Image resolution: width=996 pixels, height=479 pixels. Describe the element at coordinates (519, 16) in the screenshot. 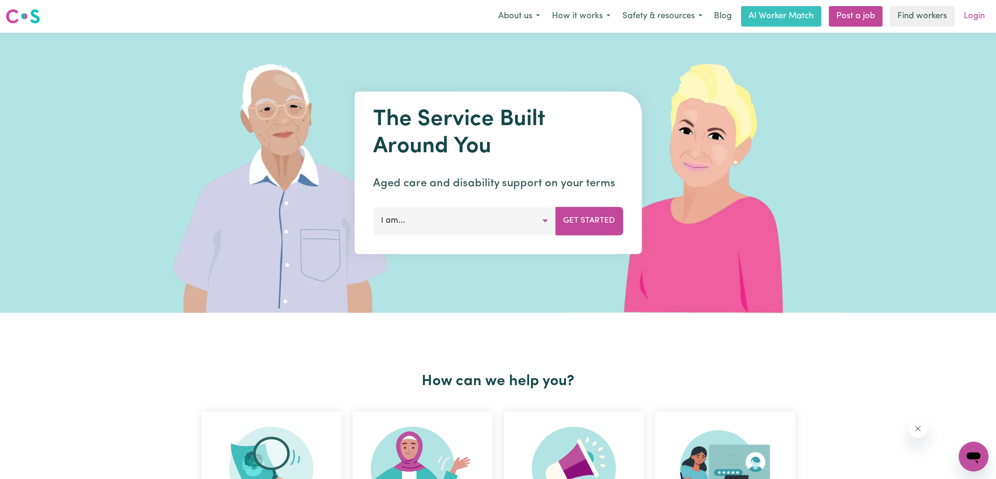

I see `button: About us` at that location.